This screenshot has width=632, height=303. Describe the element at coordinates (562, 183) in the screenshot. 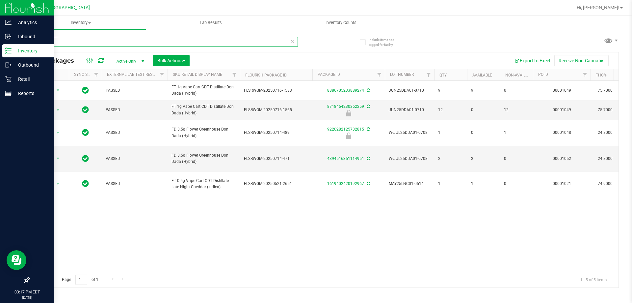

I see `a: 00001021` at that location.